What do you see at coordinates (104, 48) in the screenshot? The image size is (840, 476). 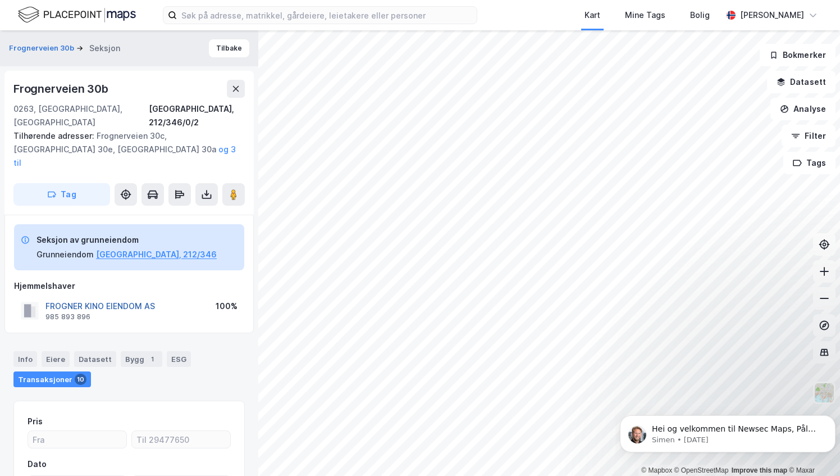 I see `div: Seksjon` at bounding box center [104, 48].